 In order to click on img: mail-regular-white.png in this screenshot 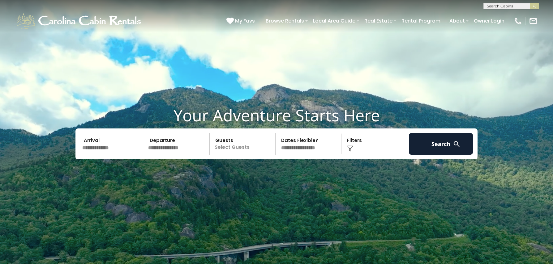, I will do `click(533, 21)`.